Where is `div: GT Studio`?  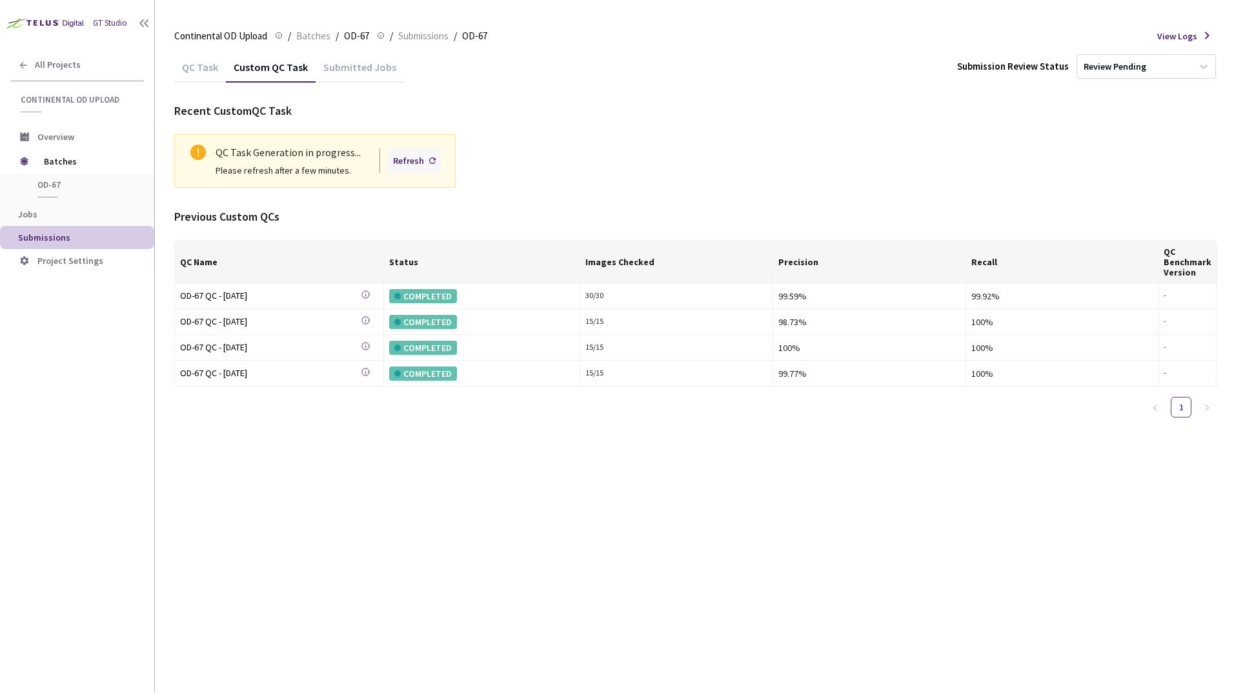
div: GT Studio is located at coordinates (110, 23).